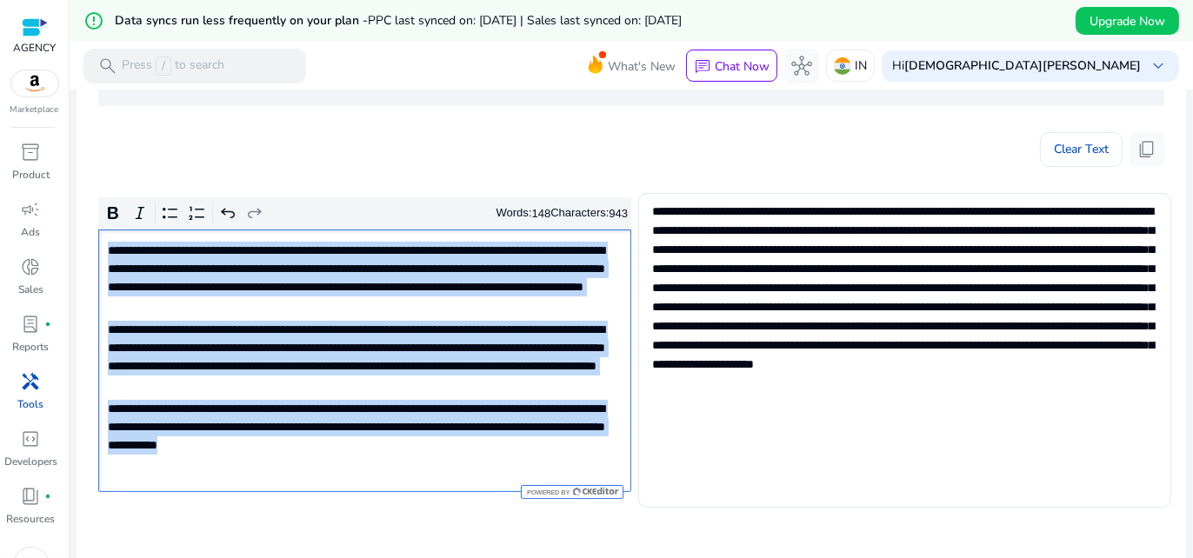  What do you see at coordinates (364, 361) in the screenshot?
I see `div: Rich Text Editor. Editing area: main. Press Alt+0 for help.` at bounding box center [364, 361].